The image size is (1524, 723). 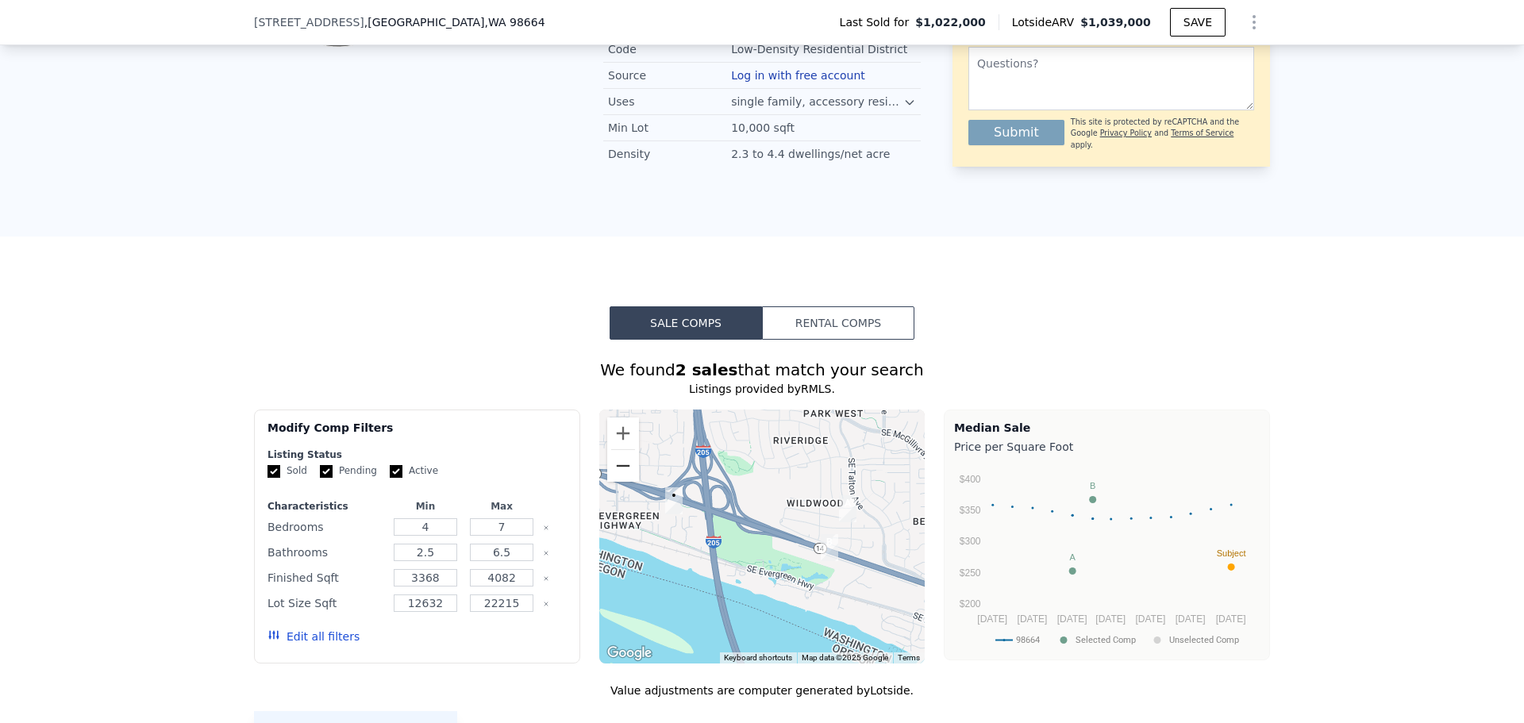 I want to click on a: Terms of Service, so click(x=1202, y=133).